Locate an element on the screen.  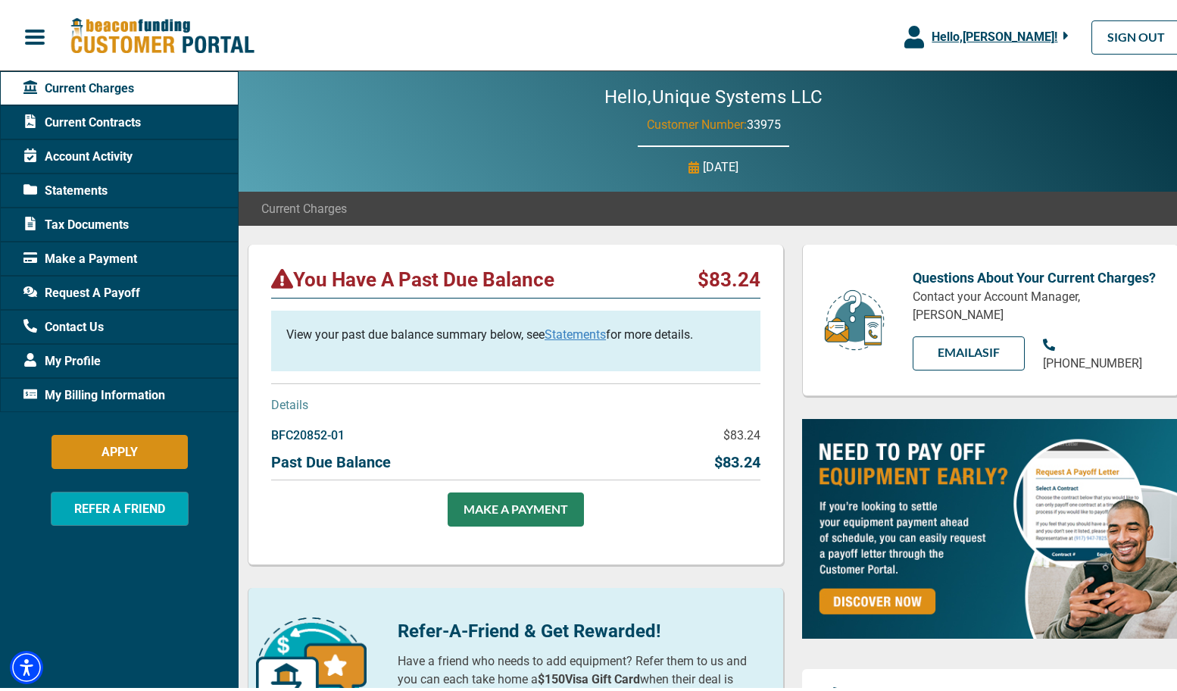
b: $150 Visa Gift Card is located at coordinates (588, 675).